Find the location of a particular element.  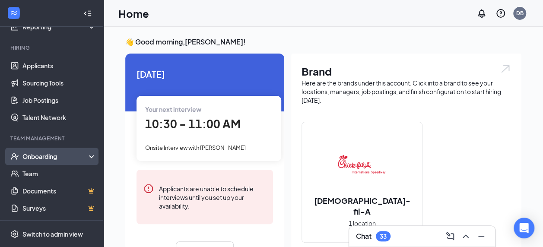

h1: Brand is located at coordinates (406, 71).